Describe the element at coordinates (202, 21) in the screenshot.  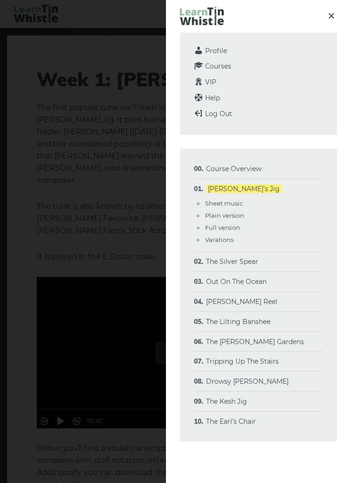
I see `a: LearnTinWhistle.com` at that location.